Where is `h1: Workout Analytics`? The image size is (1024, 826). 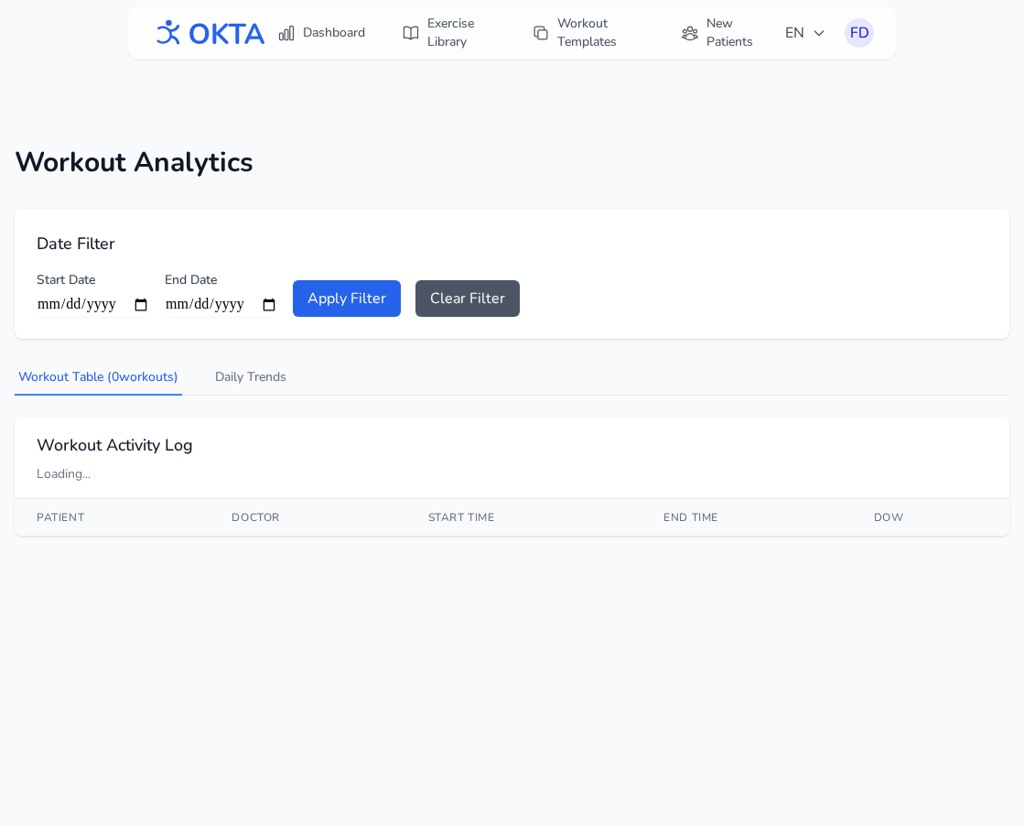 h1: Workout Analytics is located at coordinates (512, 163).